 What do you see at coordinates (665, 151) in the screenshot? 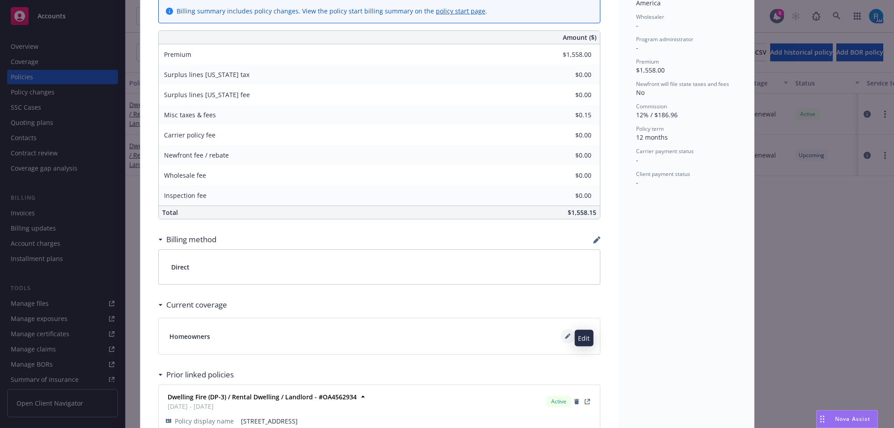
I see `span: Carrier payment status` at bounding box center [665, 151].